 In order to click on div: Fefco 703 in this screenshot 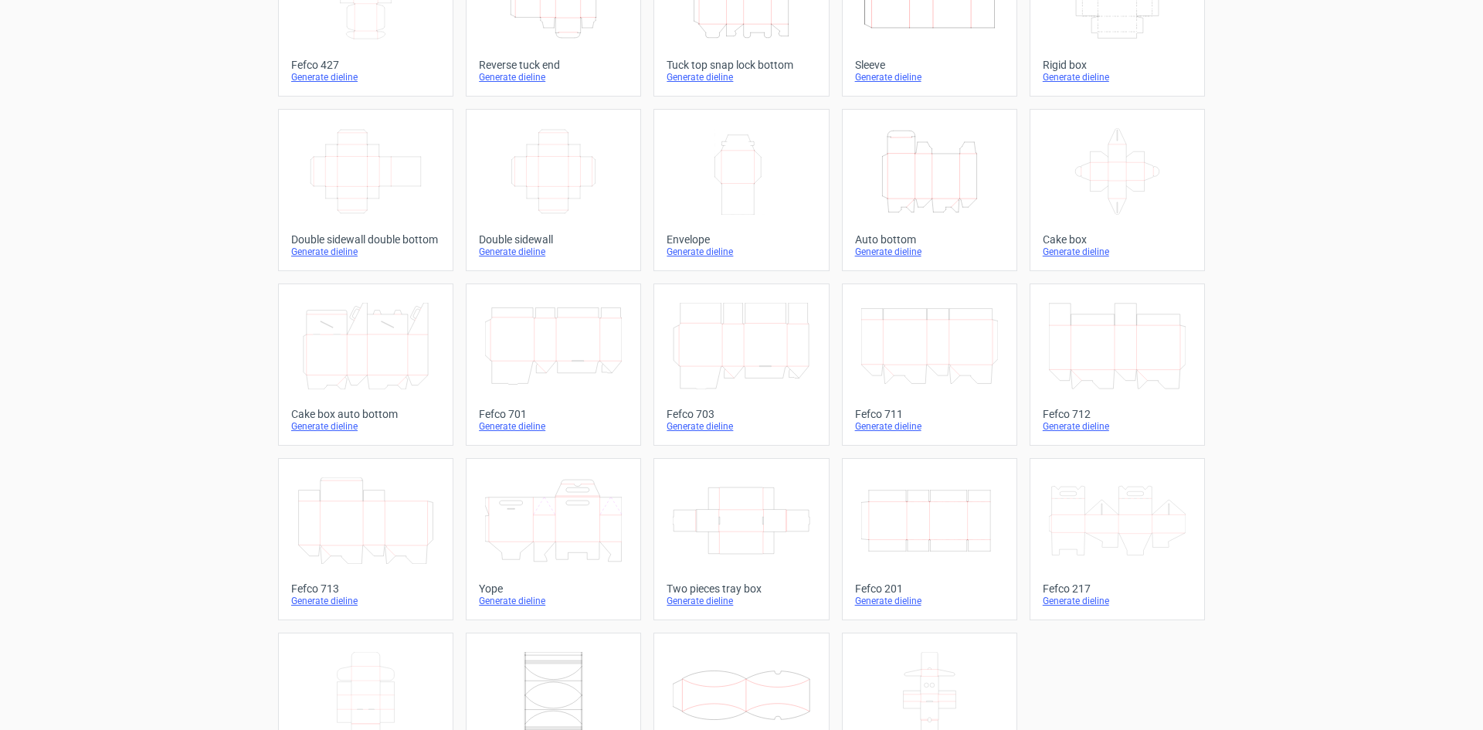, I will do `click(741, 414)`.